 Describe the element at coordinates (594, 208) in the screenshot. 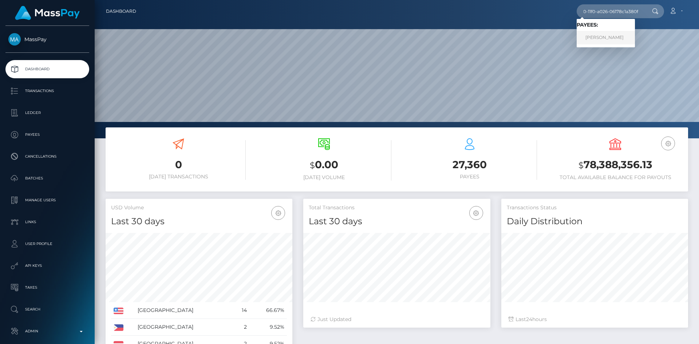

I see `h5: Transactions Status` at that location.